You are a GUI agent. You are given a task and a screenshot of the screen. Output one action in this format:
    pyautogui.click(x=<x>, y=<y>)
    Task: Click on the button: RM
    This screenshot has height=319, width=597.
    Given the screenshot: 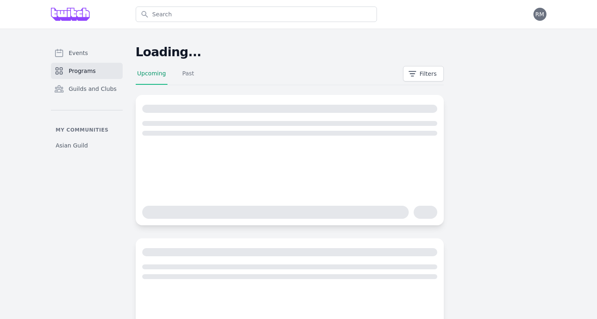 What is the action you would take?
    pyautogui.click(x=540, y=14)
    